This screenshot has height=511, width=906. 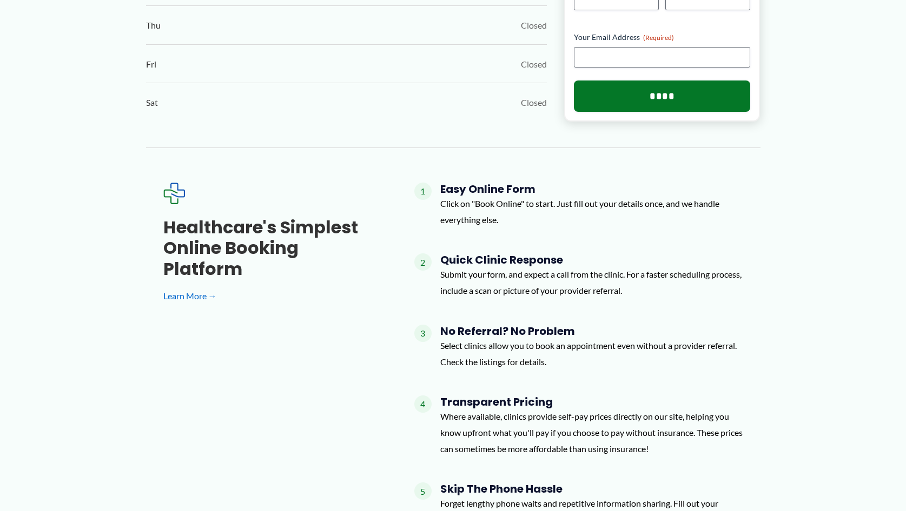 What do you see at coordinates (423, 404) in the screenshot?
I see `span: 4` at bounding box center [423, 404].